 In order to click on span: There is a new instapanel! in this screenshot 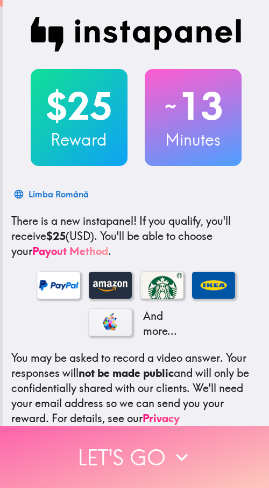, I will do `click(74, 220)`.